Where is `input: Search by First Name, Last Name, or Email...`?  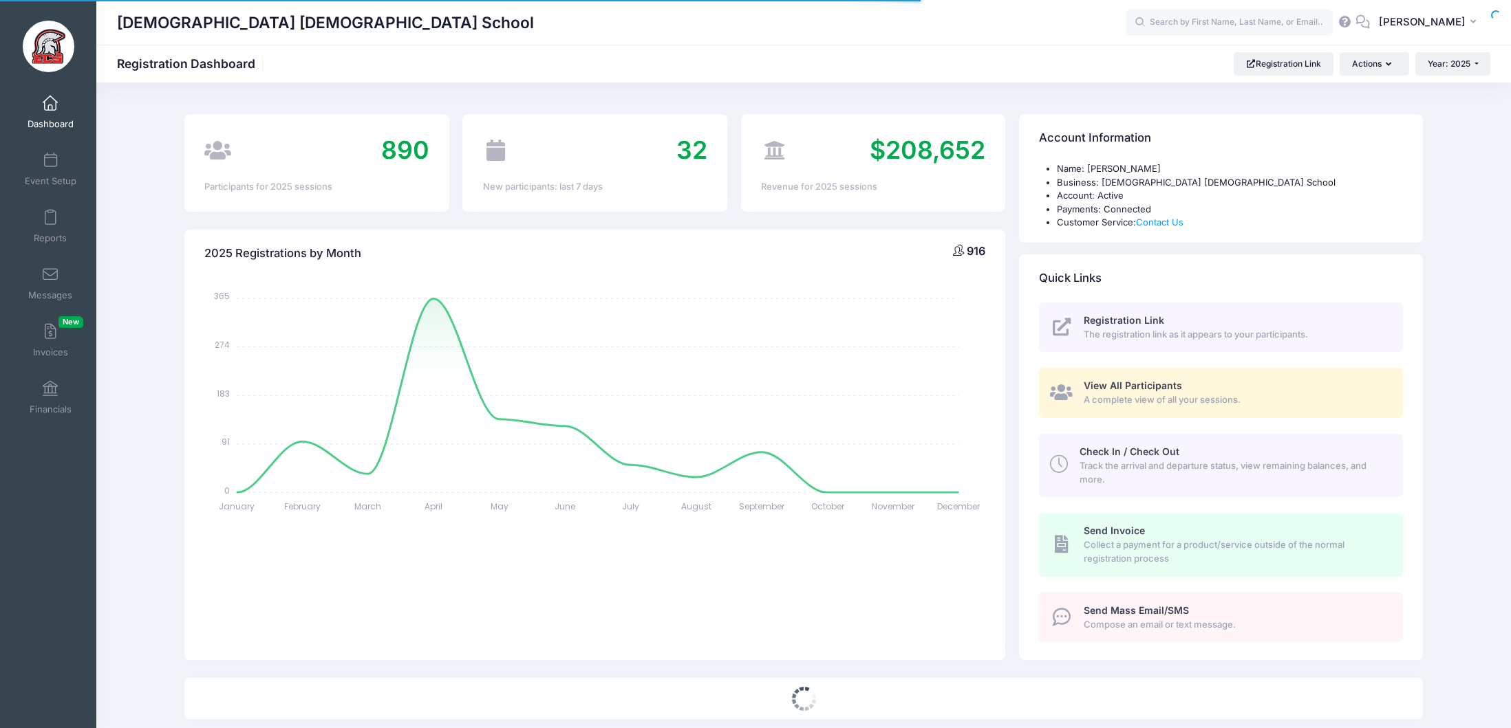 input: Search by First Name, Last Name, or Email... is located at coordinates (1229, 23).